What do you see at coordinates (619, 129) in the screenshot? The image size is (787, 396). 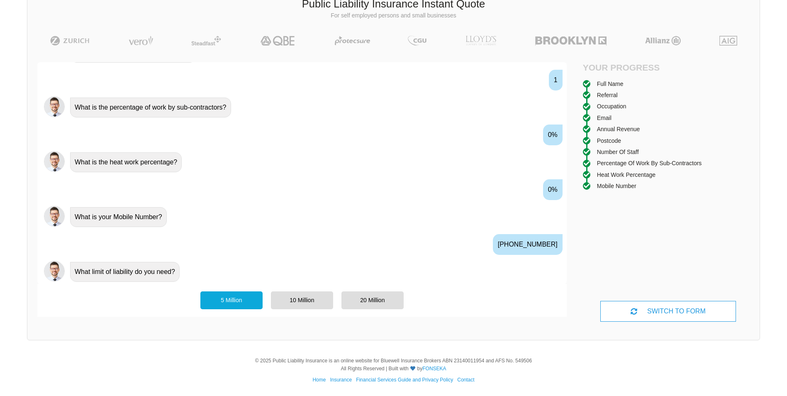 I see `div: Annual Revenue` at bounding box center [619, 129].